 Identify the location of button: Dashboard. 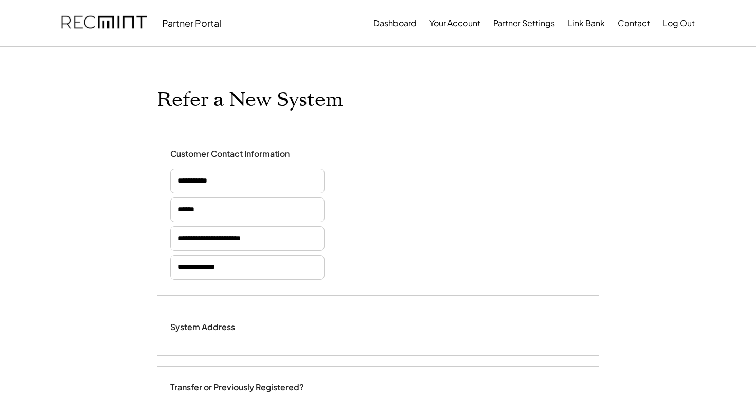
(395, 23).